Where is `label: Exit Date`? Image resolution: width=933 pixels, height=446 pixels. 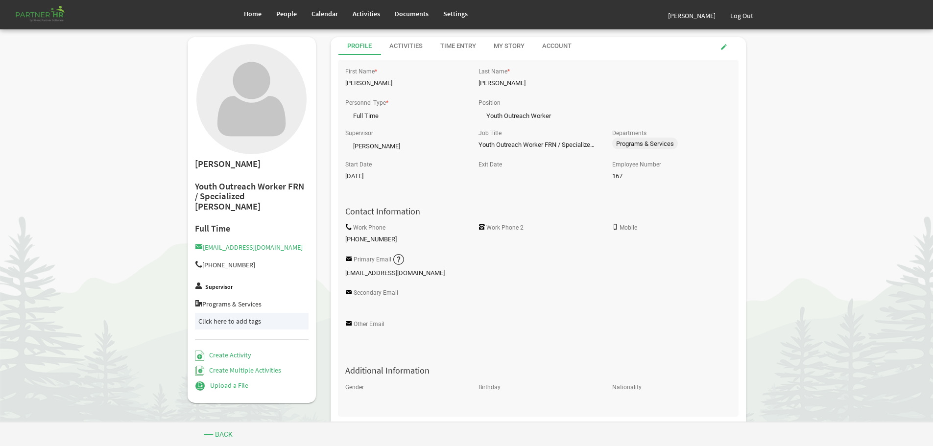
label: Exit Date is located at coordinates (490, 165).